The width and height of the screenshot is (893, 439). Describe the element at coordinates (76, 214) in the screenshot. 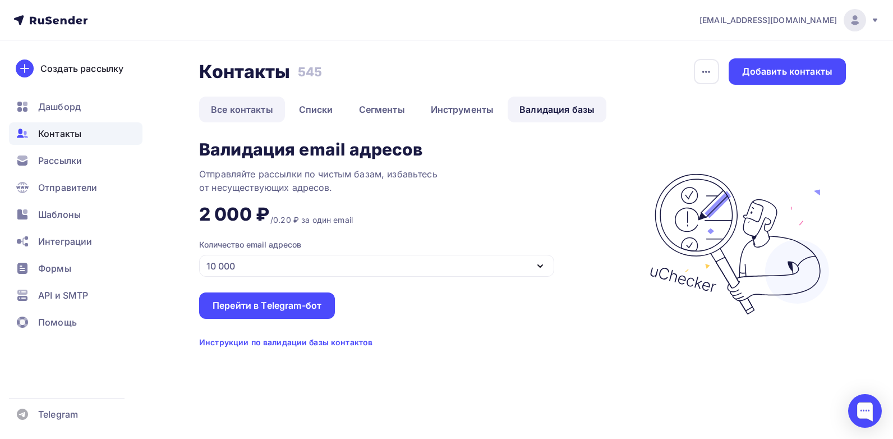

I see `a: Шаблоны` at that location.